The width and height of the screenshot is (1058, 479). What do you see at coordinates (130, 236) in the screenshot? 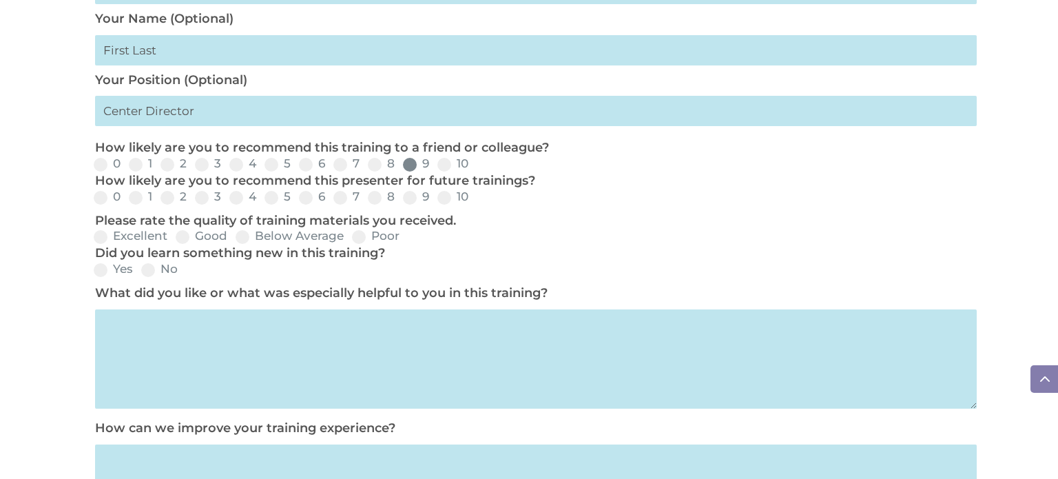
I see `label: Excellent` at bounding box center [130, 236].